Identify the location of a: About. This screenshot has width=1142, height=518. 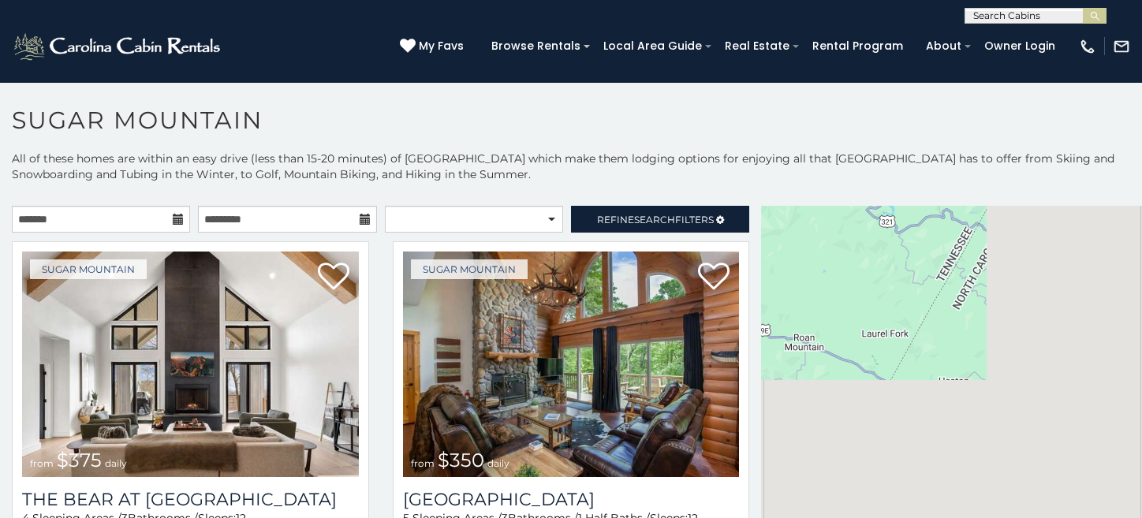
(943, 46).